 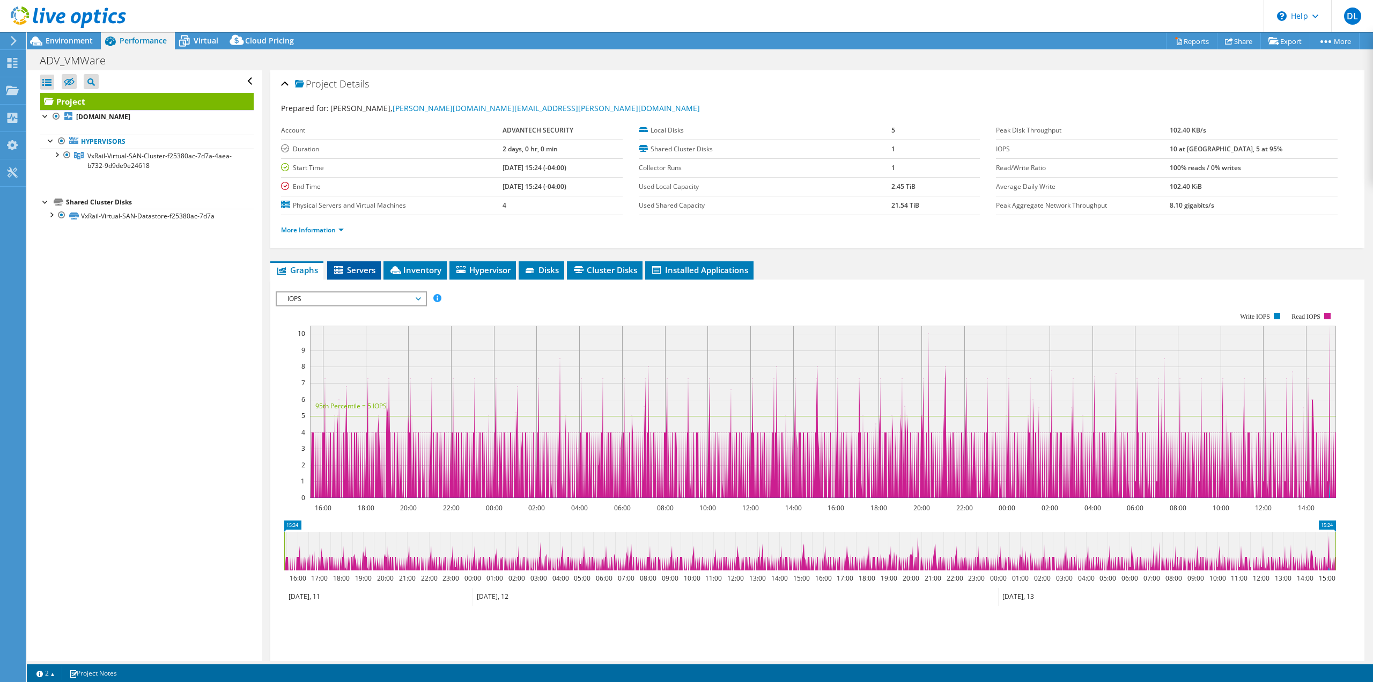 I want to click on text: 03:00, so click(x=1064, y=578).